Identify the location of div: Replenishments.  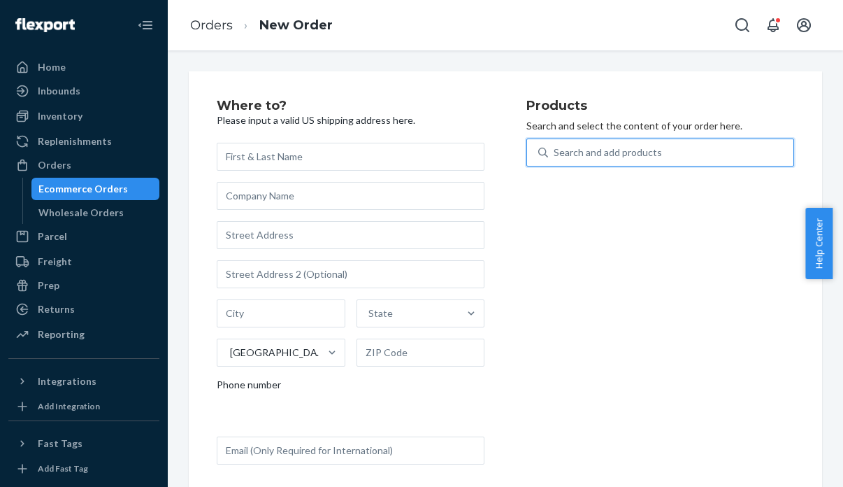
(75, 141).